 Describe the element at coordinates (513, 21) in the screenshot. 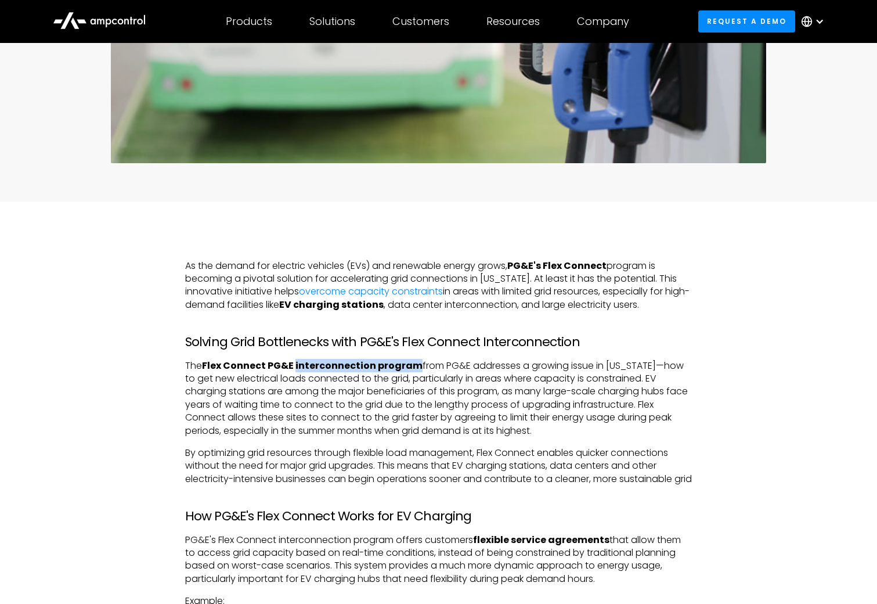

I see `div: Resources` at that location.